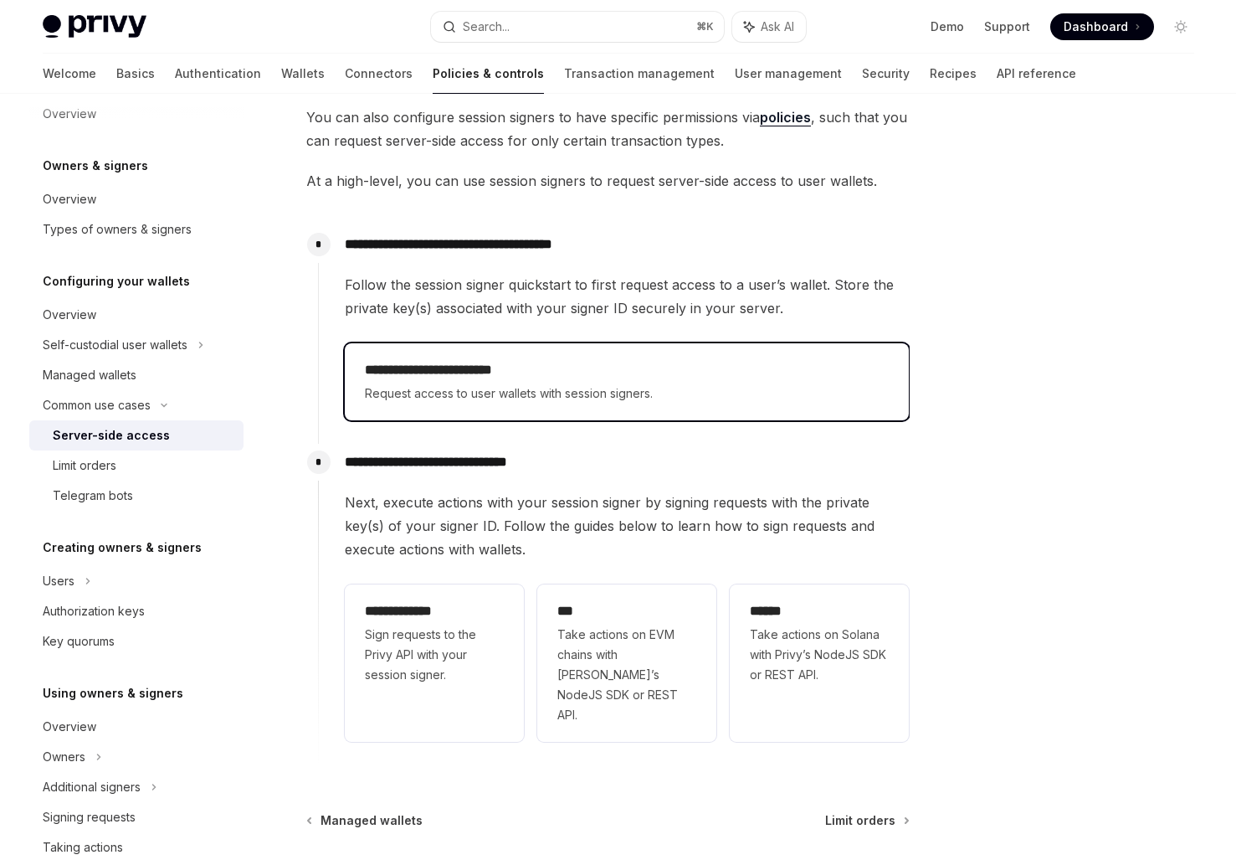 The height and width of the screenshot is (860, 1236). Describe the element at coordinates (1036, 74) in the screenshot. I see `a: API reference` at that location.